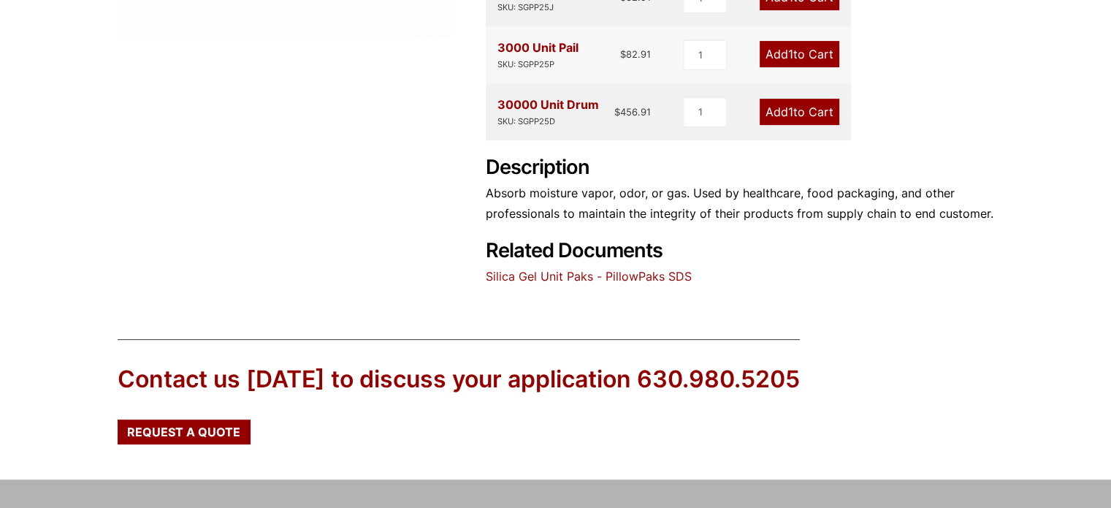  Describe the element at coordinates (533, 7) in the screenshot. I see `div: SKU: SGPP25J` at that location.